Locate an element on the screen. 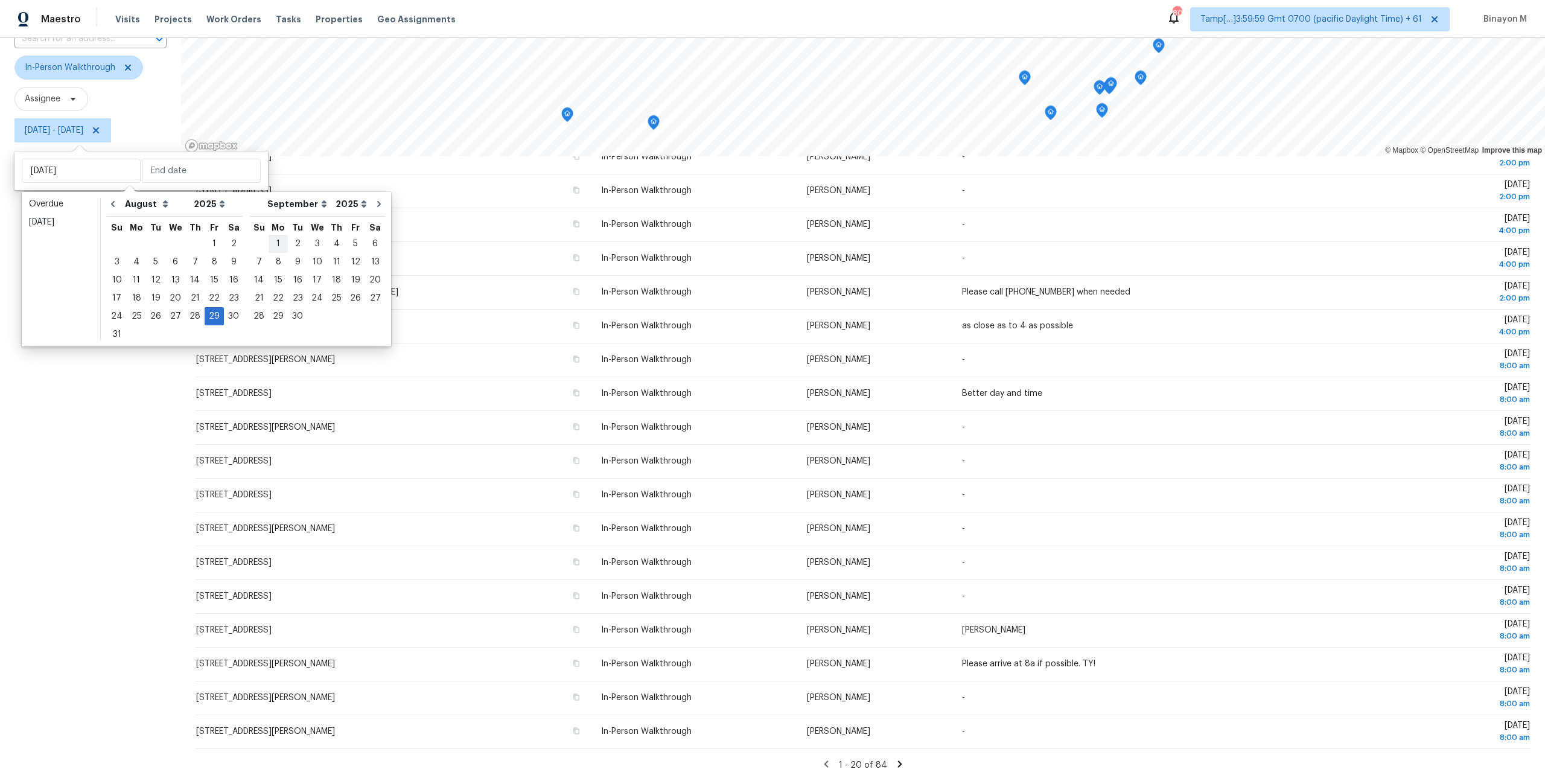 The image size is (1545, 781). div: 5 is located at coordinates (156, 262).